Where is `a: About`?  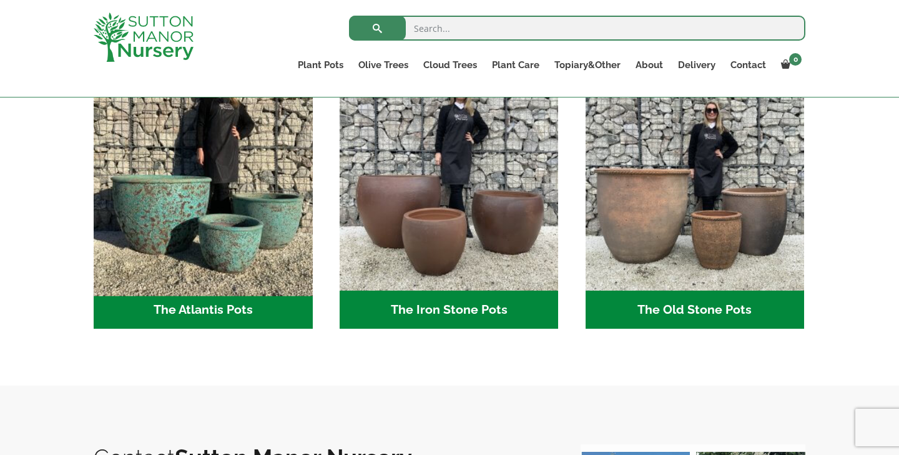 a: About is located at coordinates (649, 65).